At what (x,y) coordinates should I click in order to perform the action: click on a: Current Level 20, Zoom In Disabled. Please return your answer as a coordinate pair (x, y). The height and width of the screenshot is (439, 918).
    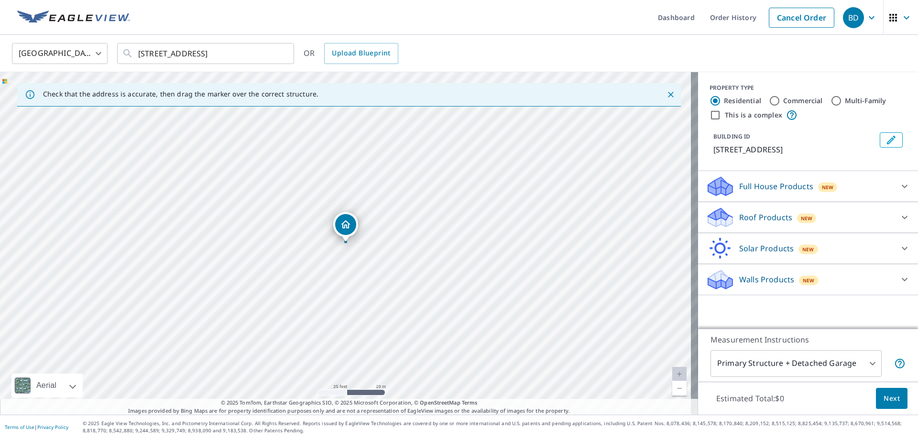
    Looking at the image, I should click on (679, 374).